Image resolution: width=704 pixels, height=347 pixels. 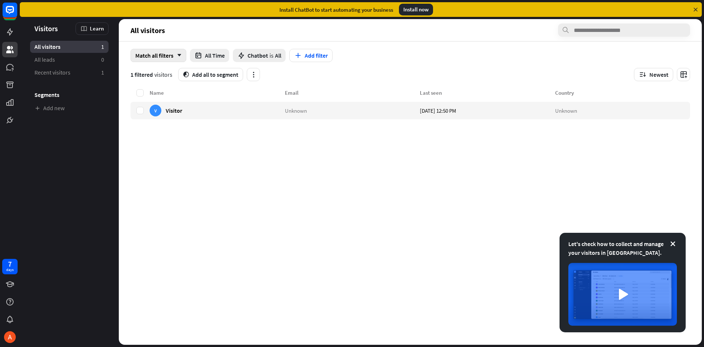 What do you see at coordinates (69, 95) in the screenshot?
I see `h3: Segments` at bounding box center [69, 95].